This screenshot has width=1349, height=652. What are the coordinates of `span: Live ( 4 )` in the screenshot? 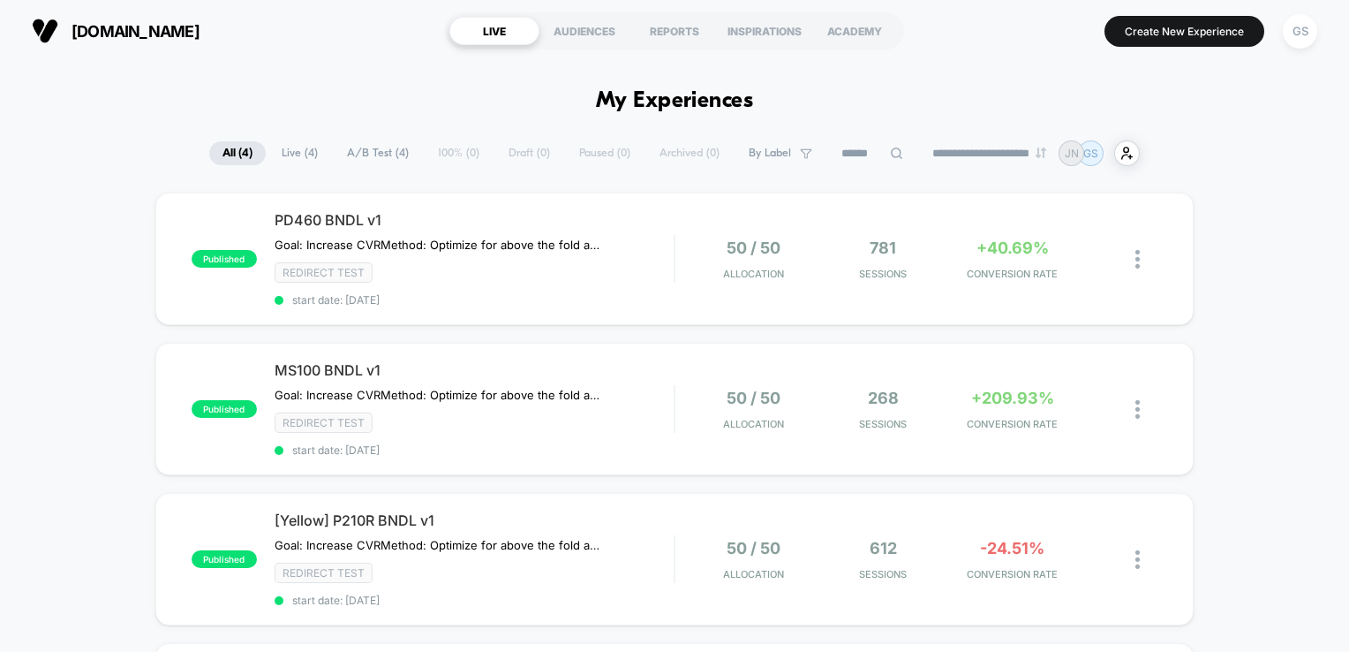 It's located at (299, 153).